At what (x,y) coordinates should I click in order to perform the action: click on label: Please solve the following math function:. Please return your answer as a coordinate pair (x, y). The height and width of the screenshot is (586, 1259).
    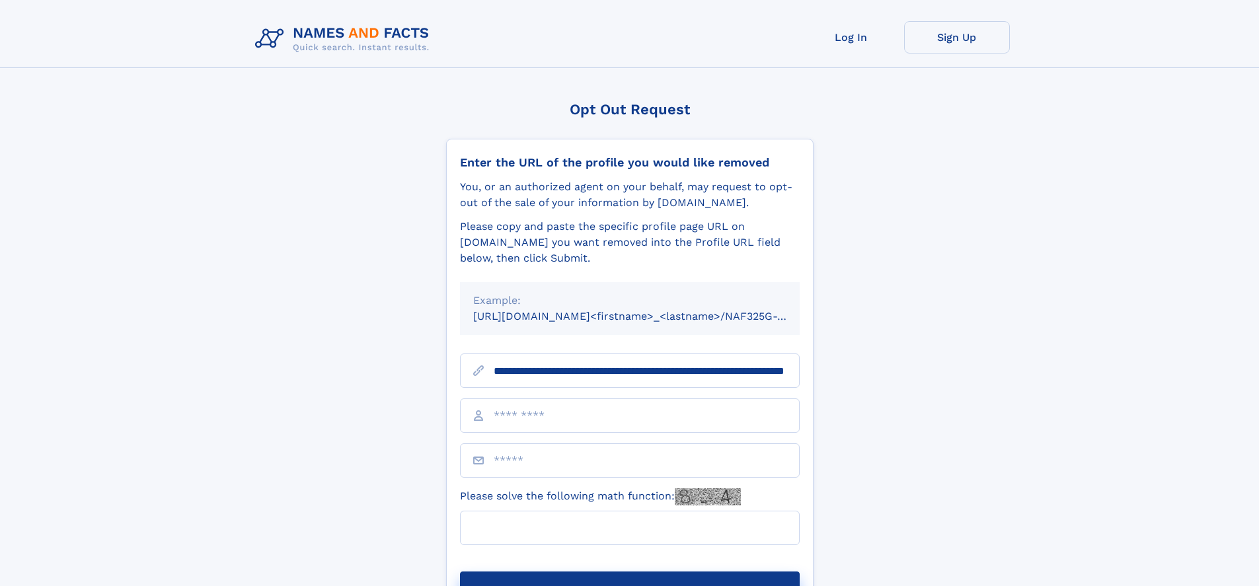
    Looking at the image, I should click on (600, 497).